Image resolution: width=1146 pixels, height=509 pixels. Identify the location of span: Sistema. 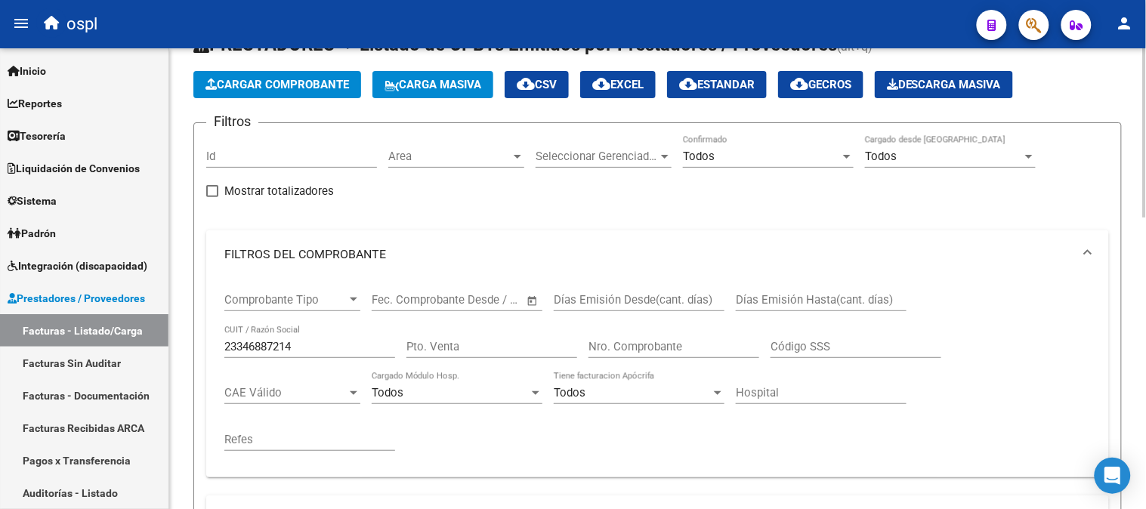
(32, 201).